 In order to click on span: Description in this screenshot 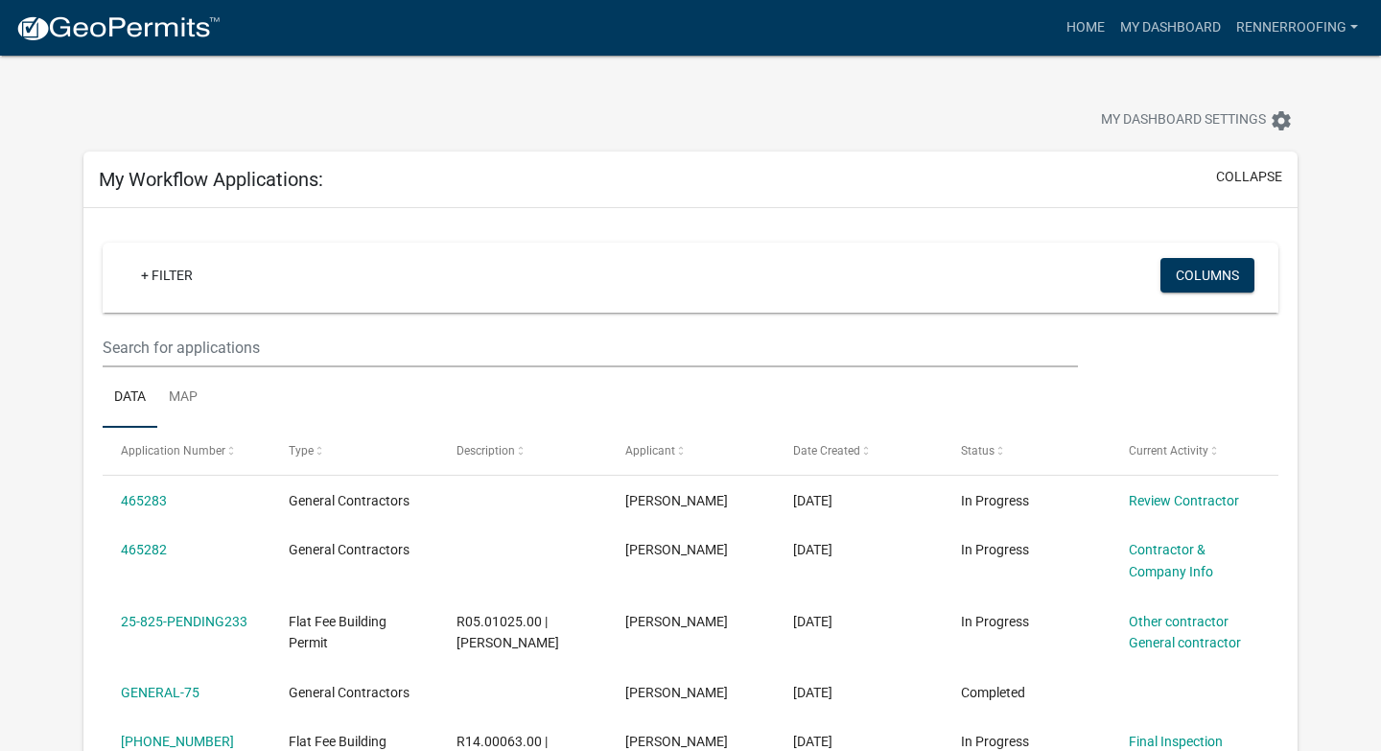, I will do `click(485, 451)`.